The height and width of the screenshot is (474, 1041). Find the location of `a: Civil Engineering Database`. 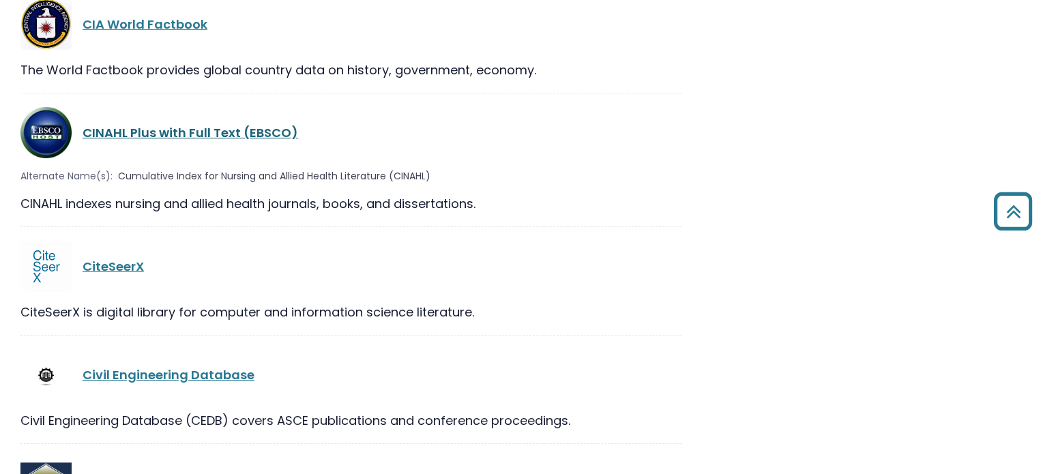

a: Civil Engineering Database is located at coordinates (168, 374).